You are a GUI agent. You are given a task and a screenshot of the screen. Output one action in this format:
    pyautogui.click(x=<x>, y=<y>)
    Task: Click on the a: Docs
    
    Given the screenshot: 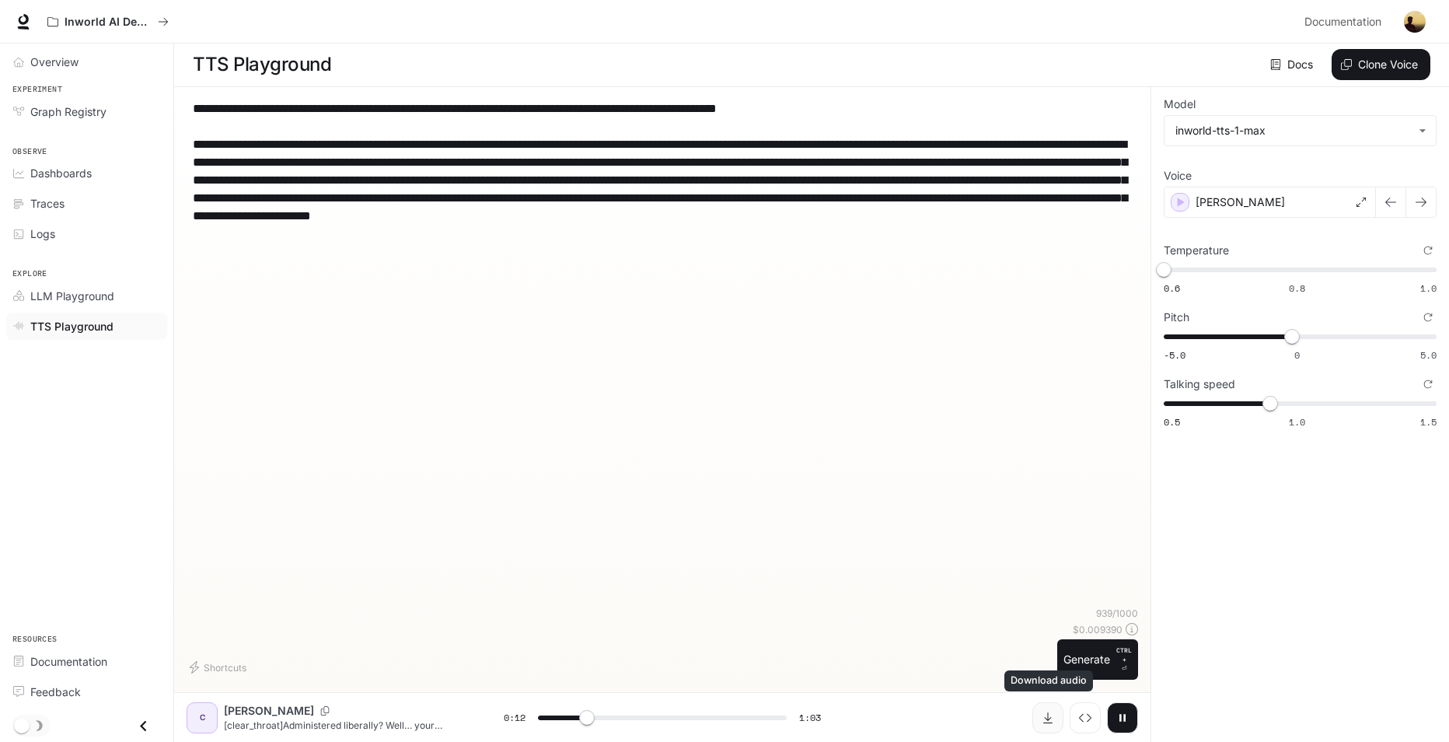 What is the action you would take?
    pyautogui.click(x=1293, y=65)
    